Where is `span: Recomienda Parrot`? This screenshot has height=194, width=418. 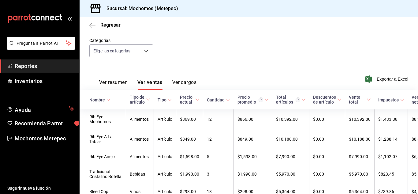 span: Recomienda Parrot is located at coordinates (44, 123).